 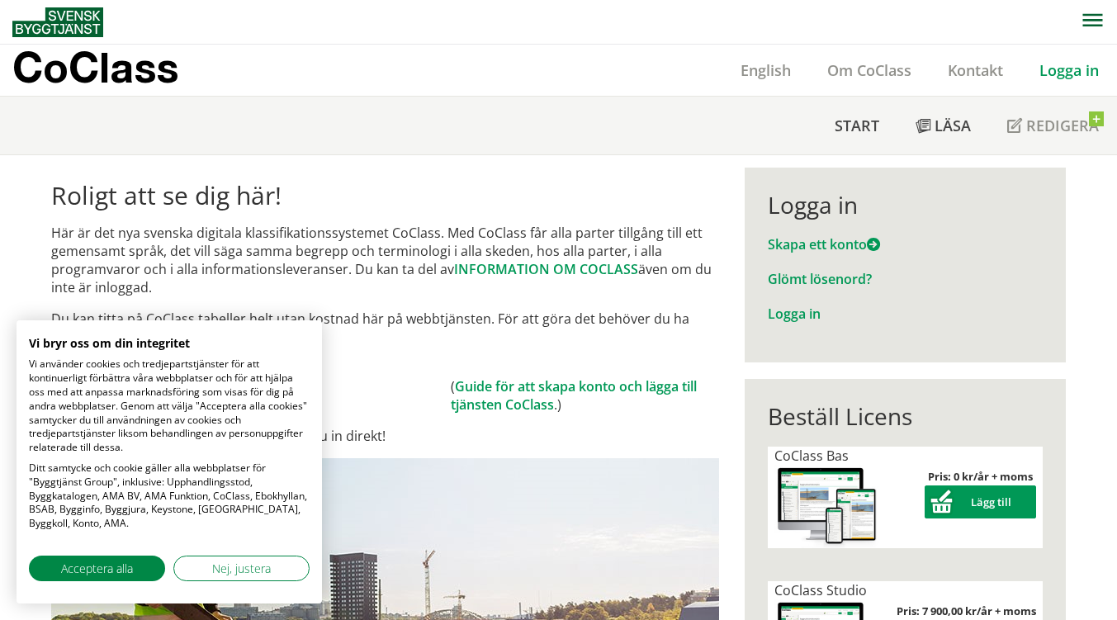 What do you see at coordinates (169, 343) in the screenshot?
I see `h2: Vi bryr oss om din integritet` at bounding box center [169, 343].